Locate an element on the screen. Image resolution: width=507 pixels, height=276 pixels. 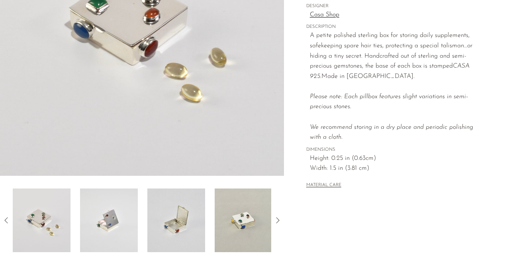
i: We recommend storing in a dry place and periodic polishing with a cloth. is located at coordinates (391, 133).